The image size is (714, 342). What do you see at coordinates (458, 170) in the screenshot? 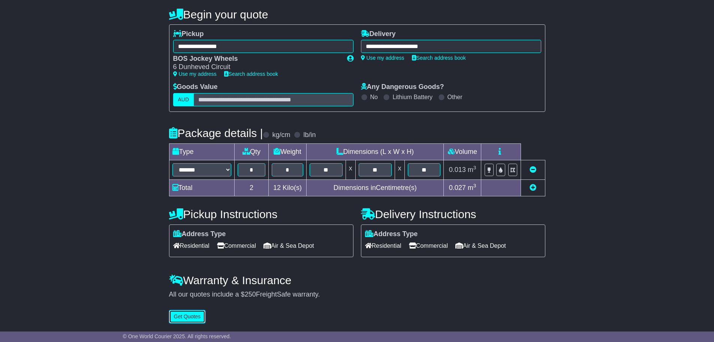
I see `span: 0.013` at bounding box center [458, 170].